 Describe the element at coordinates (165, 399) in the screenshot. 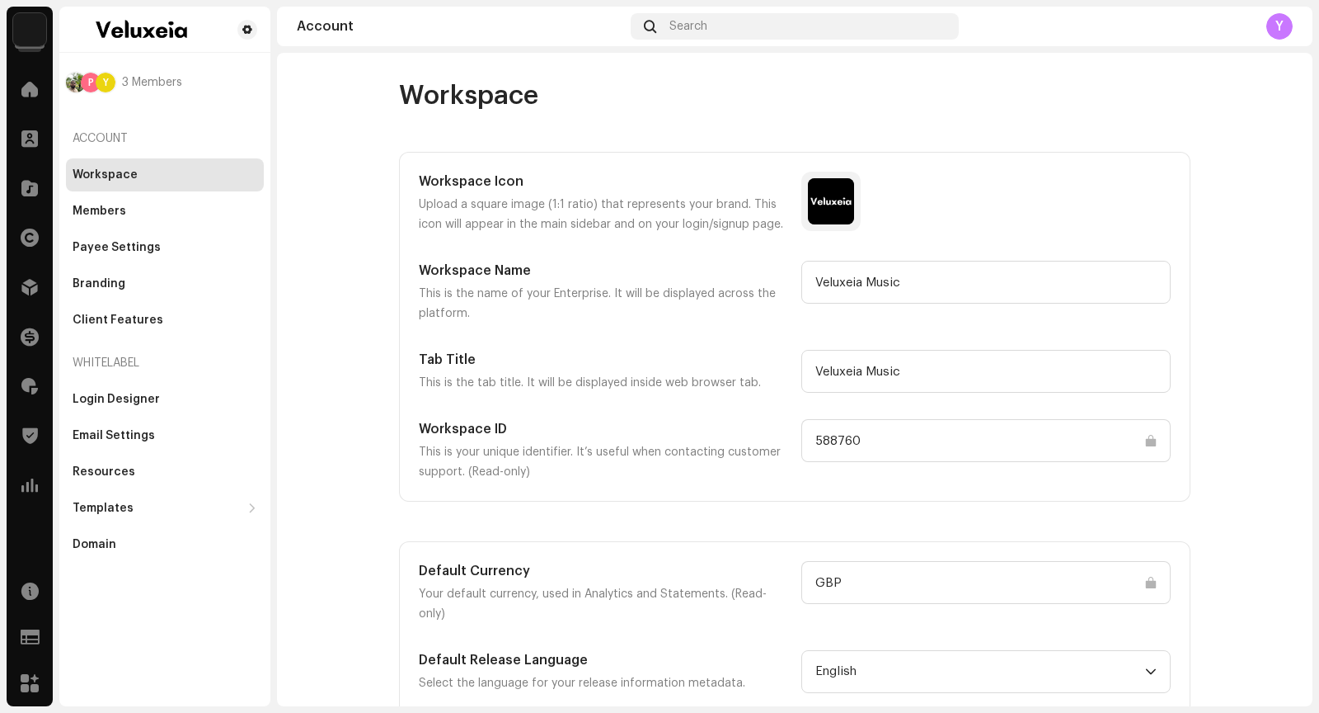

I see `re-m-nav-item: Login Designer` at that location.